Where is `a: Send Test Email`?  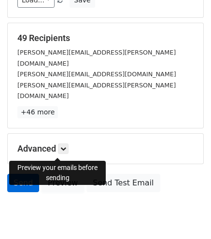
a: Send Test Email is located at coordinates (123, 183).